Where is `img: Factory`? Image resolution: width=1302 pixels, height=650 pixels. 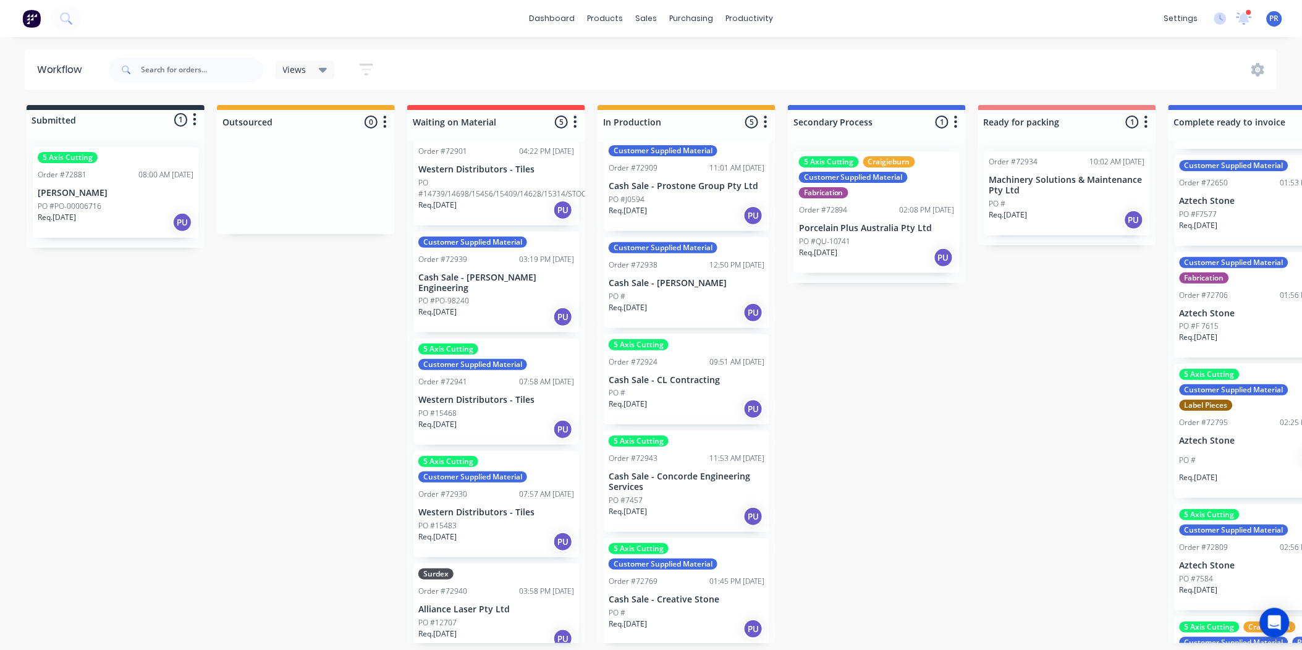
img: Factory is located at coordinates (32, 19).